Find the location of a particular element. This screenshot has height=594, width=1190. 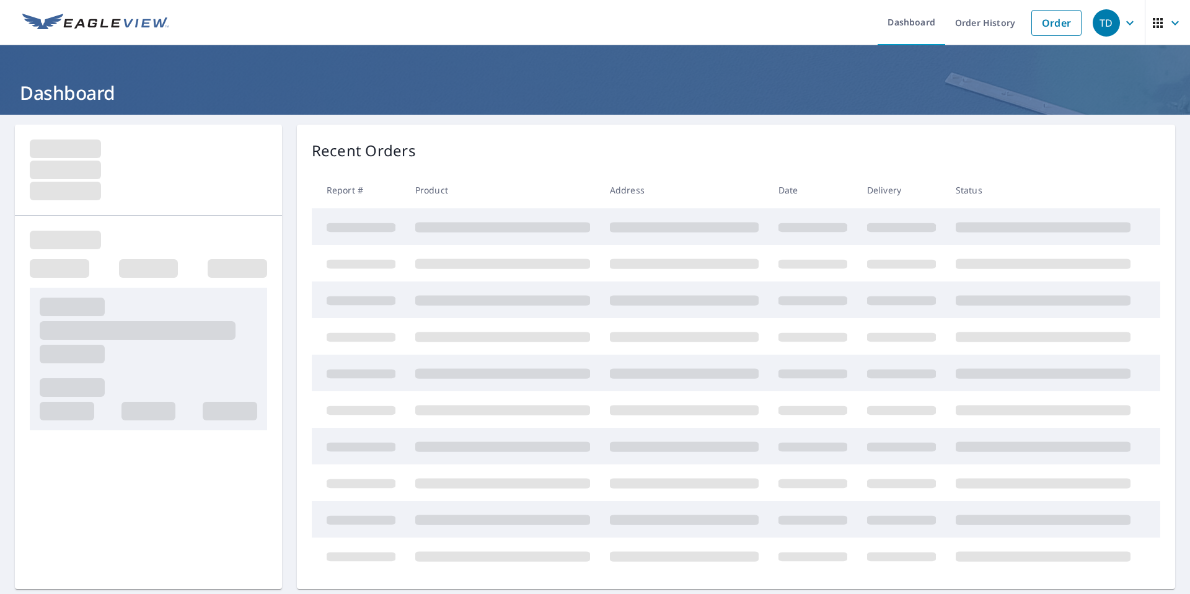

div: TD is located at coordinates (1107, 23).